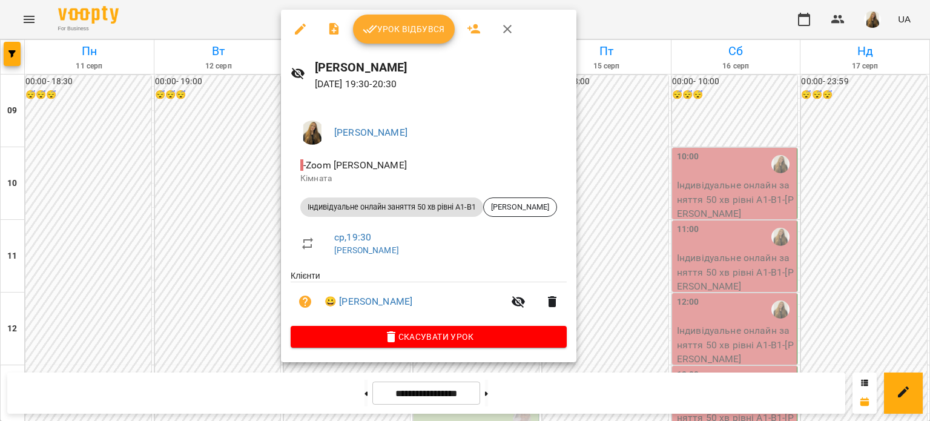 This screenshot has height=421, width=930. Describe the element at coordinates (404, 29) in the screenshot. I see `button: Урок відбувся` at that location.